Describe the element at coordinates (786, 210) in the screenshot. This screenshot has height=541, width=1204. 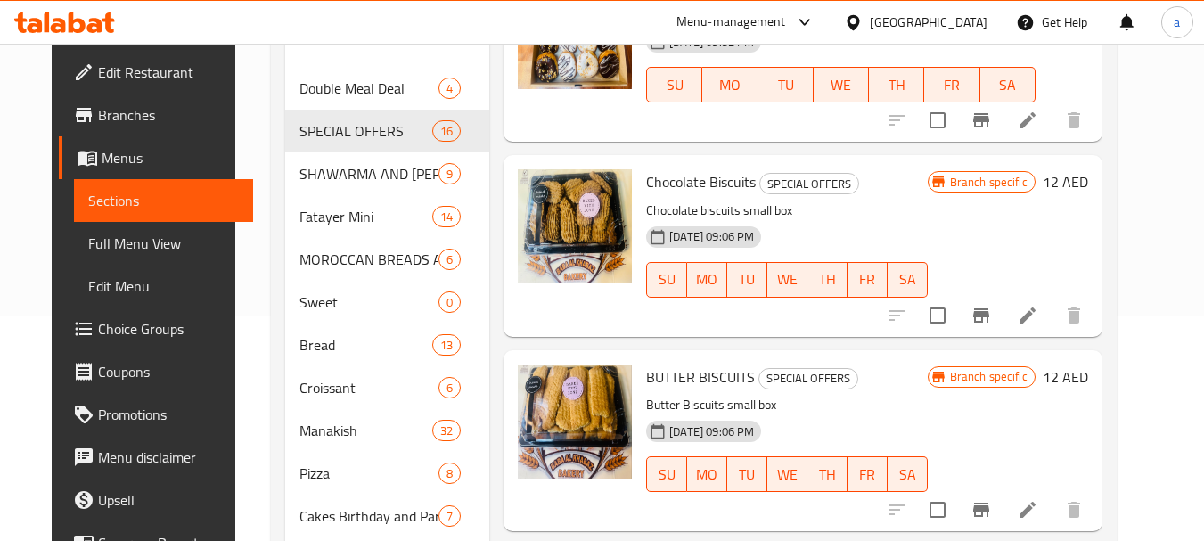
I see `p: Chocolate biscuits small box` at that location.